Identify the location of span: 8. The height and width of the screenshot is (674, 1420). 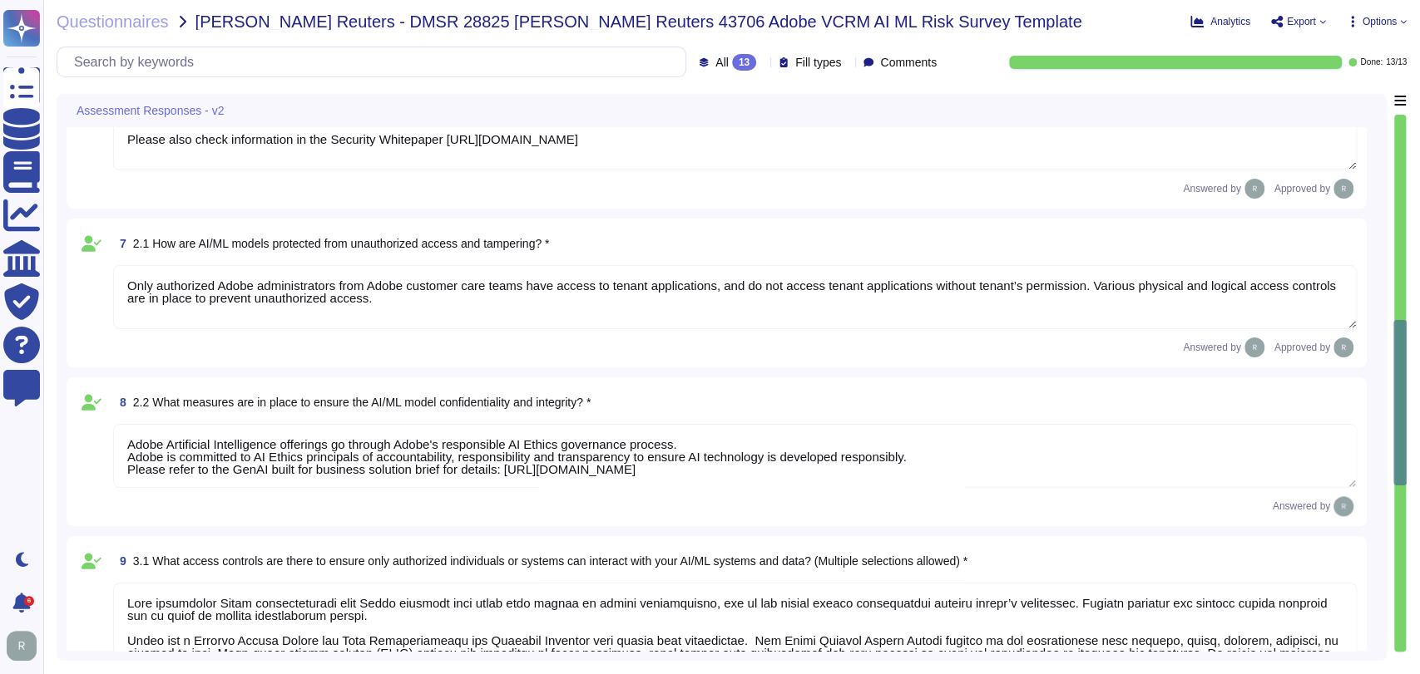
(120, 402).